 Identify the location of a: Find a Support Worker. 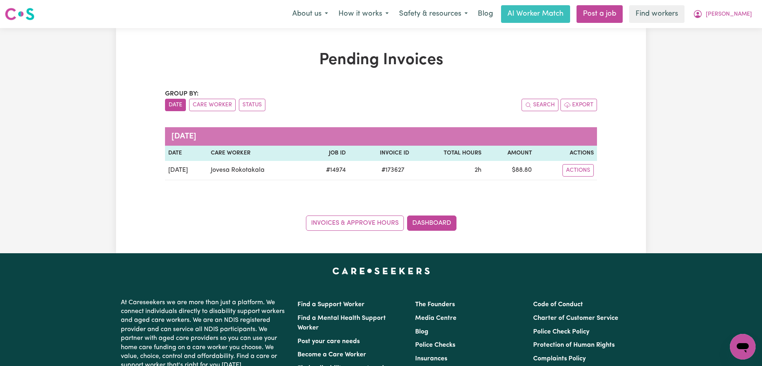
(331, 305).